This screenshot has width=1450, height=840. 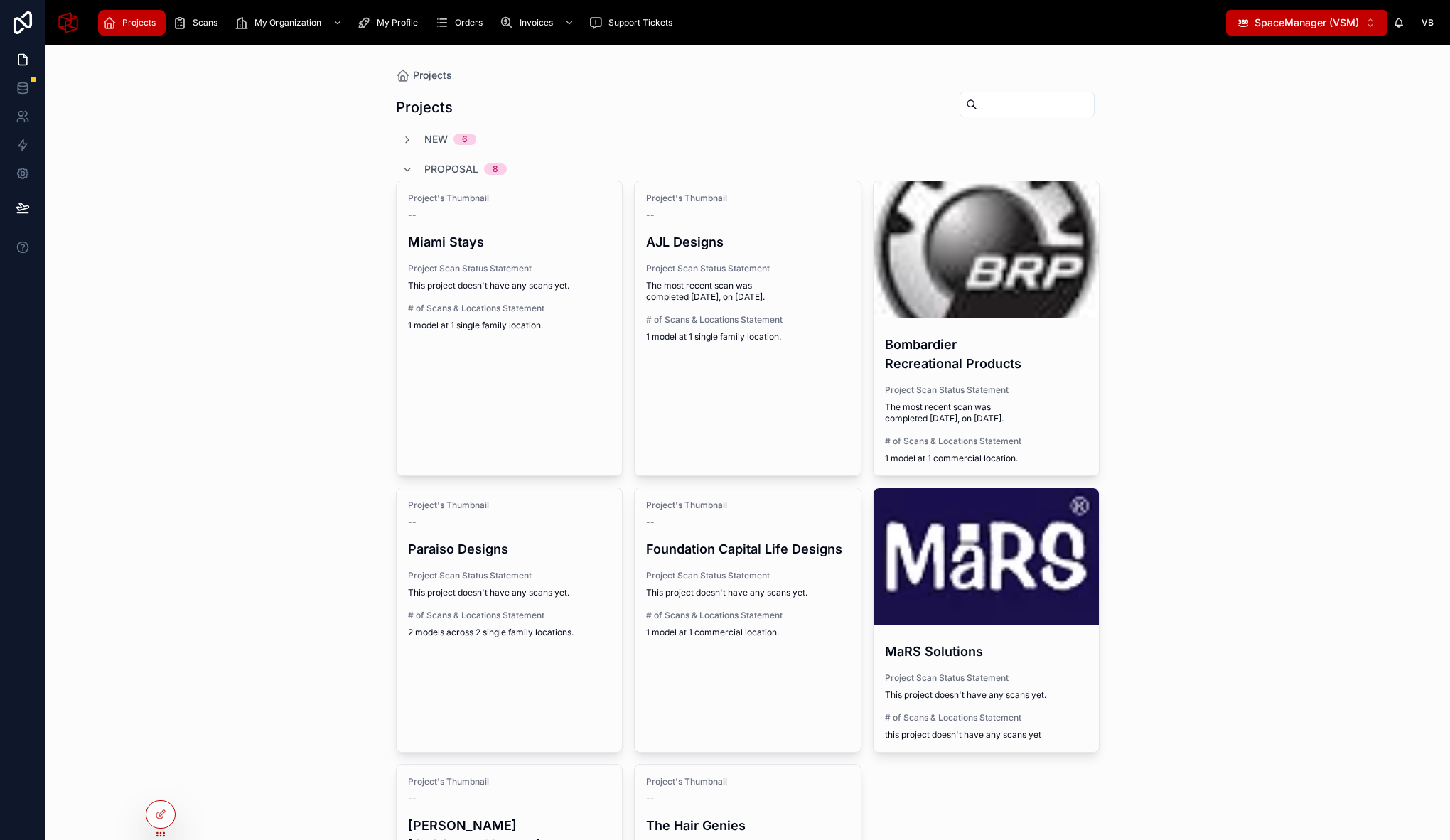 What do you see at coordinates (986, 734) in the screenshot?
I see `span: this project doesn't have any scans yet` at bounding box center [986, 734].